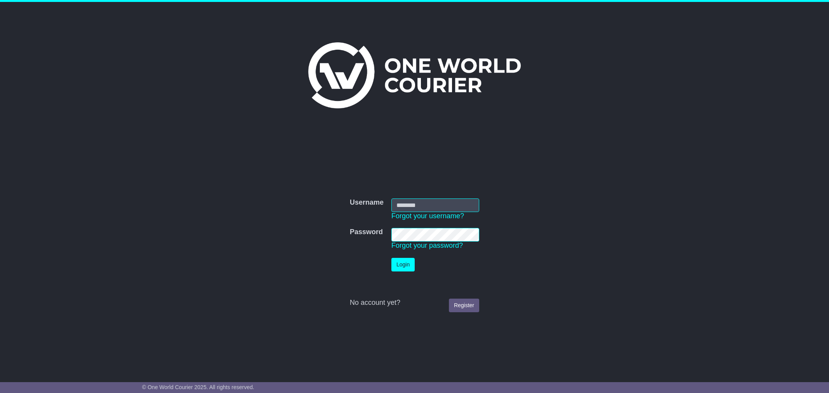  What do you see at coordinates (427, 246) in the screenshot?
I see `a: Forgot your password?` at bounding box center [427, 246].